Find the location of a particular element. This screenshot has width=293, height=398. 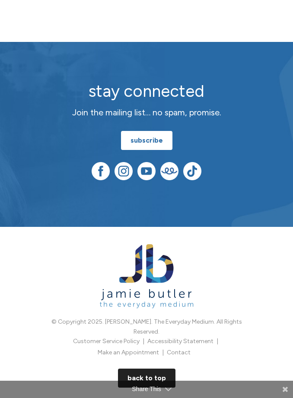

img: TikTok is located at coordinates (192, 171).